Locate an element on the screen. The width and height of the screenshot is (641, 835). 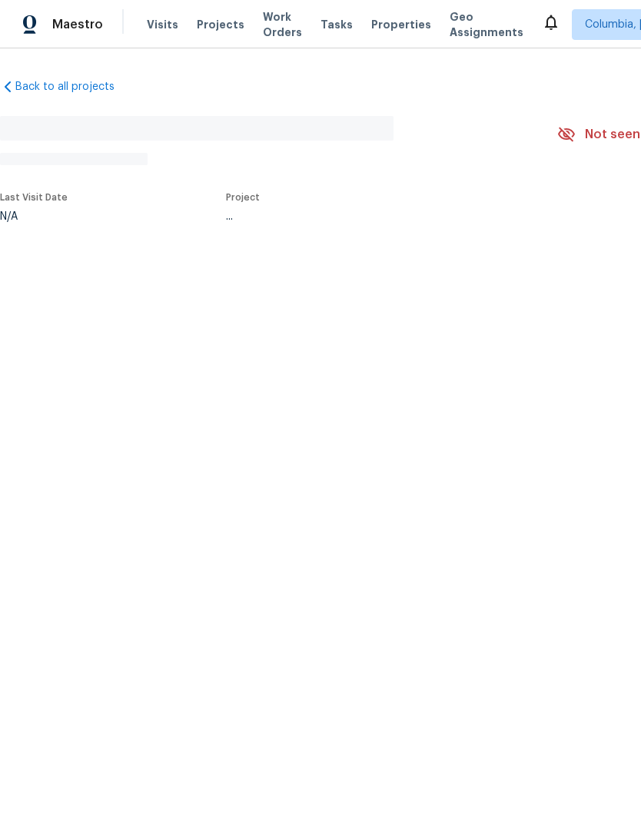
span: Work Orders is located at coordinates (282, 25).